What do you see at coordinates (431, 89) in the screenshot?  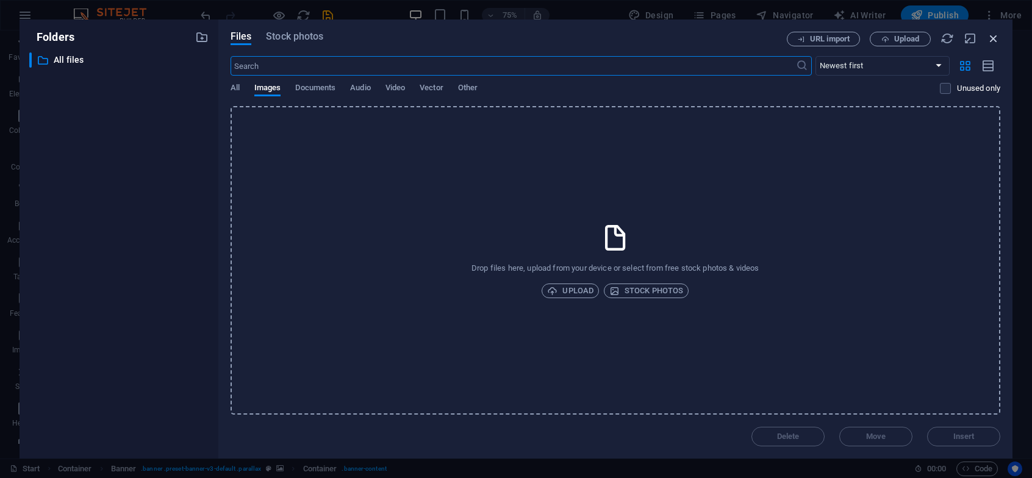 I see `span: Vector` at bounding box center [431, 89].